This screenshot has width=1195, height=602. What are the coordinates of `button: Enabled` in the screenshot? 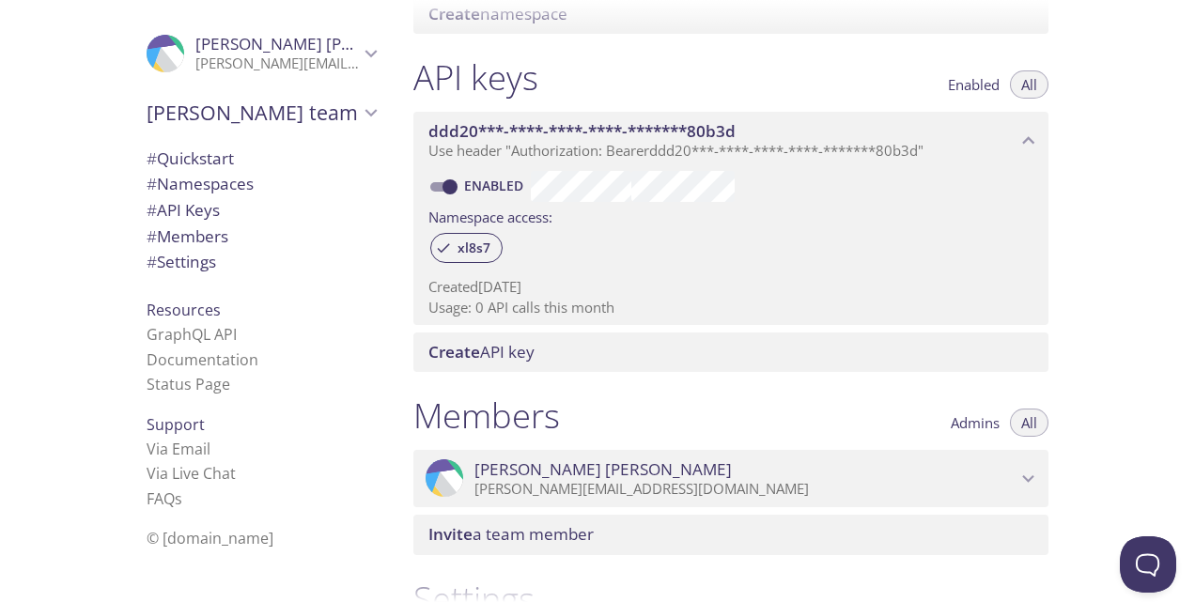 It's located at (974, 85).